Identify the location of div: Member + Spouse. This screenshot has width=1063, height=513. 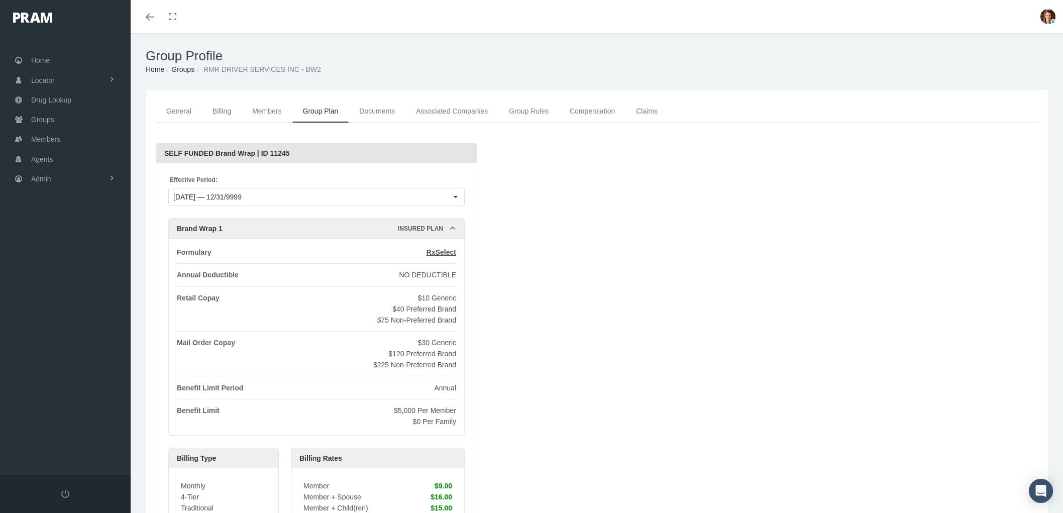
(332, 497).